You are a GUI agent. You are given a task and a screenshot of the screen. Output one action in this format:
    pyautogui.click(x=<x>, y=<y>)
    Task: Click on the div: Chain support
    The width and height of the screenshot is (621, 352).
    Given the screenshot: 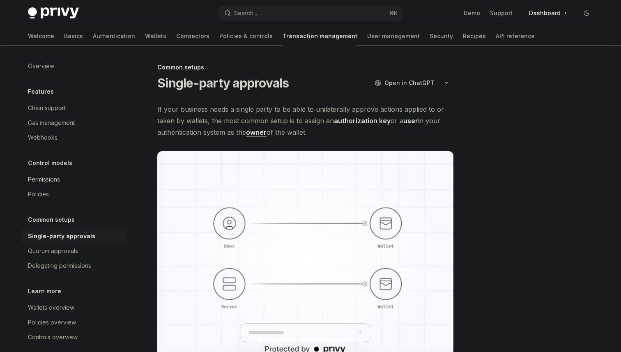 What is the action you would take?
    pyautogui.click(x=47, y=108)
    